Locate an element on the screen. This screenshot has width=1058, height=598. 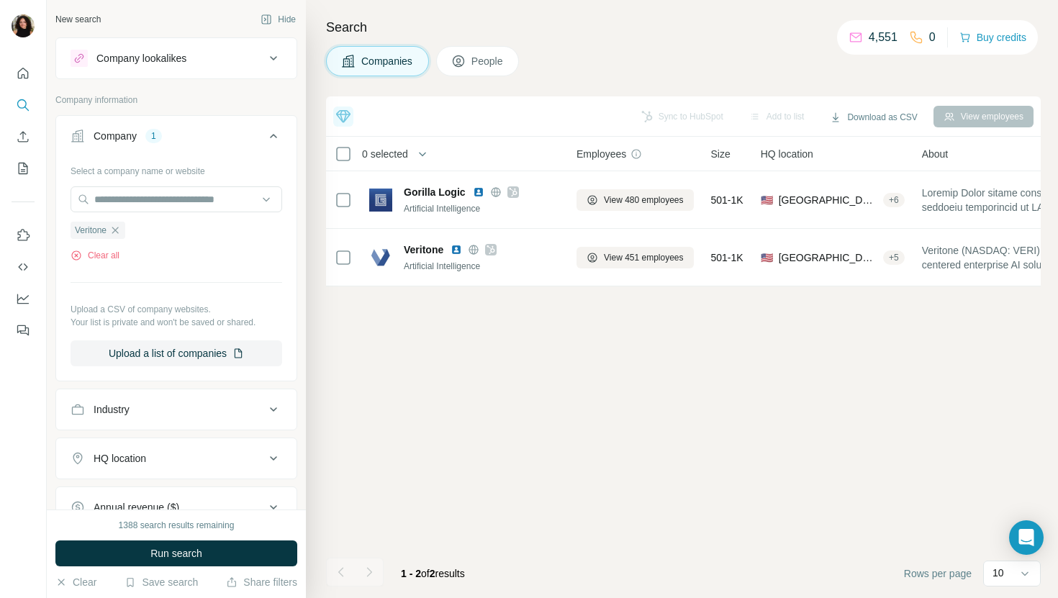
span: Employees is located at coordinates (601, 154).